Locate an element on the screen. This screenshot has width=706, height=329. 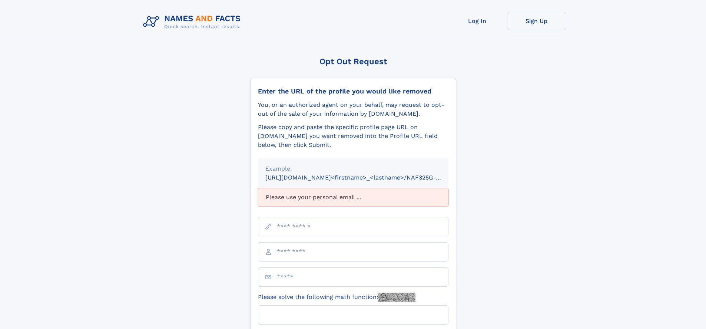
a: Log In is located at coordinates (477, 21).